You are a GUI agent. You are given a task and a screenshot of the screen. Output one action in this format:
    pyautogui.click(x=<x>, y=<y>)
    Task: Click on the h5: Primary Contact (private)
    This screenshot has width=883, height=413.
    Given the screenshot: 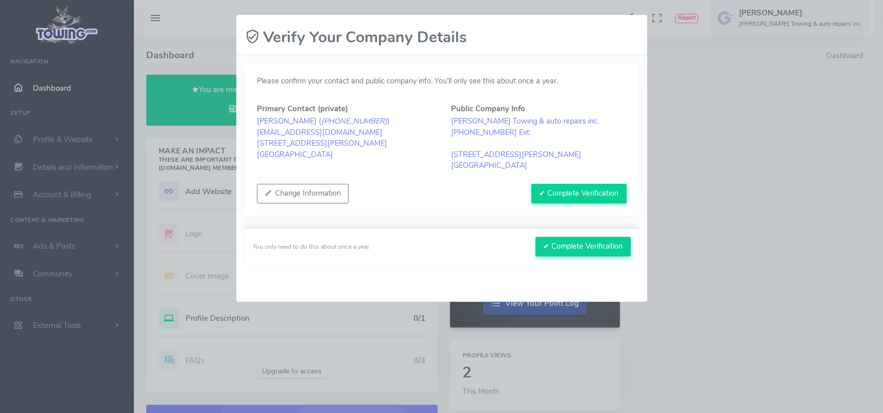 What is the action you would take?
    pyautogui.click(x=345, y=109)
    